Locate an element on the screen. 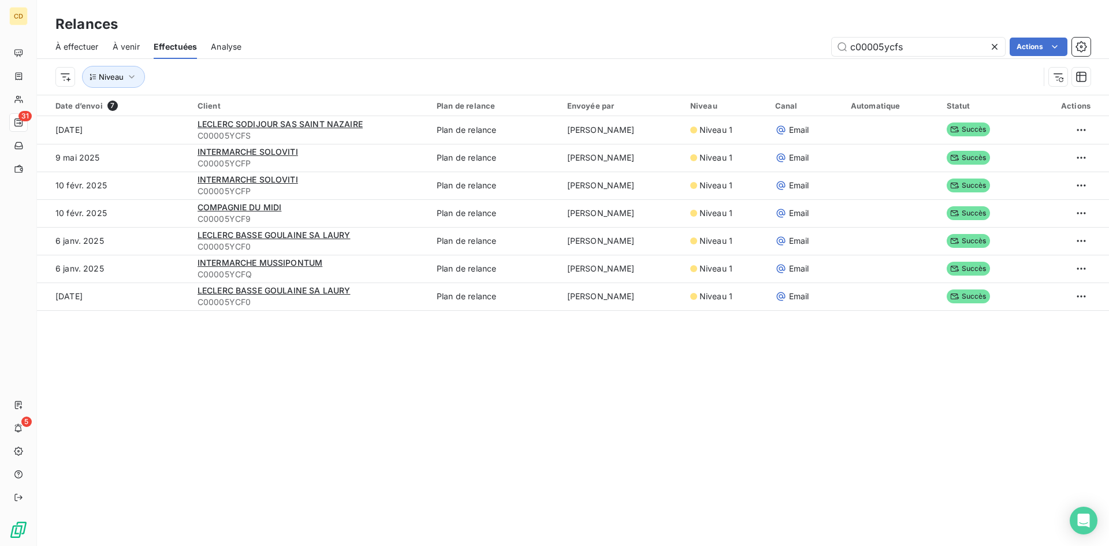 The width and height of the screenshot is (1109, 546). td: 9 mai 2025 is located at coordinates (114, 158).